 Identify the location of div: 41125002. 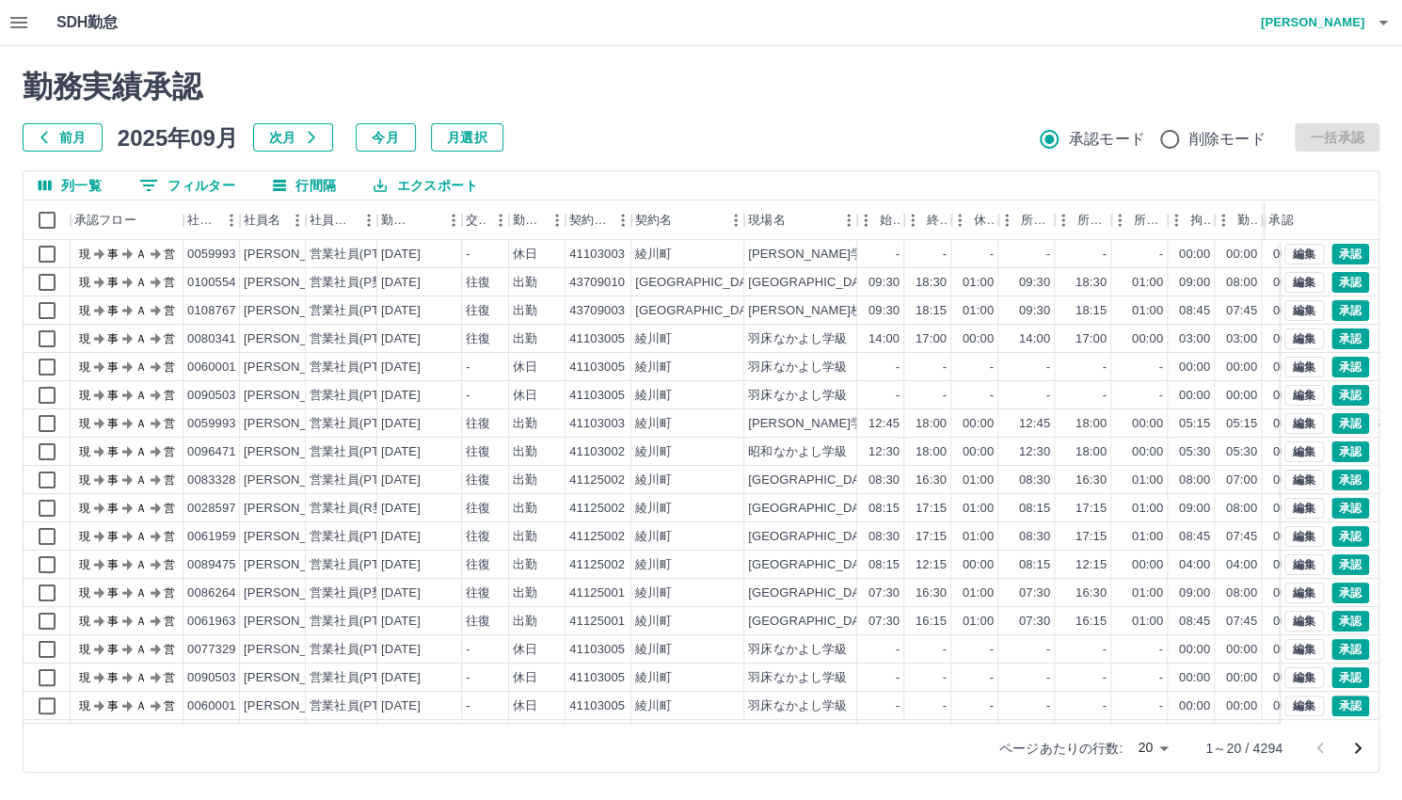
(597, 480).